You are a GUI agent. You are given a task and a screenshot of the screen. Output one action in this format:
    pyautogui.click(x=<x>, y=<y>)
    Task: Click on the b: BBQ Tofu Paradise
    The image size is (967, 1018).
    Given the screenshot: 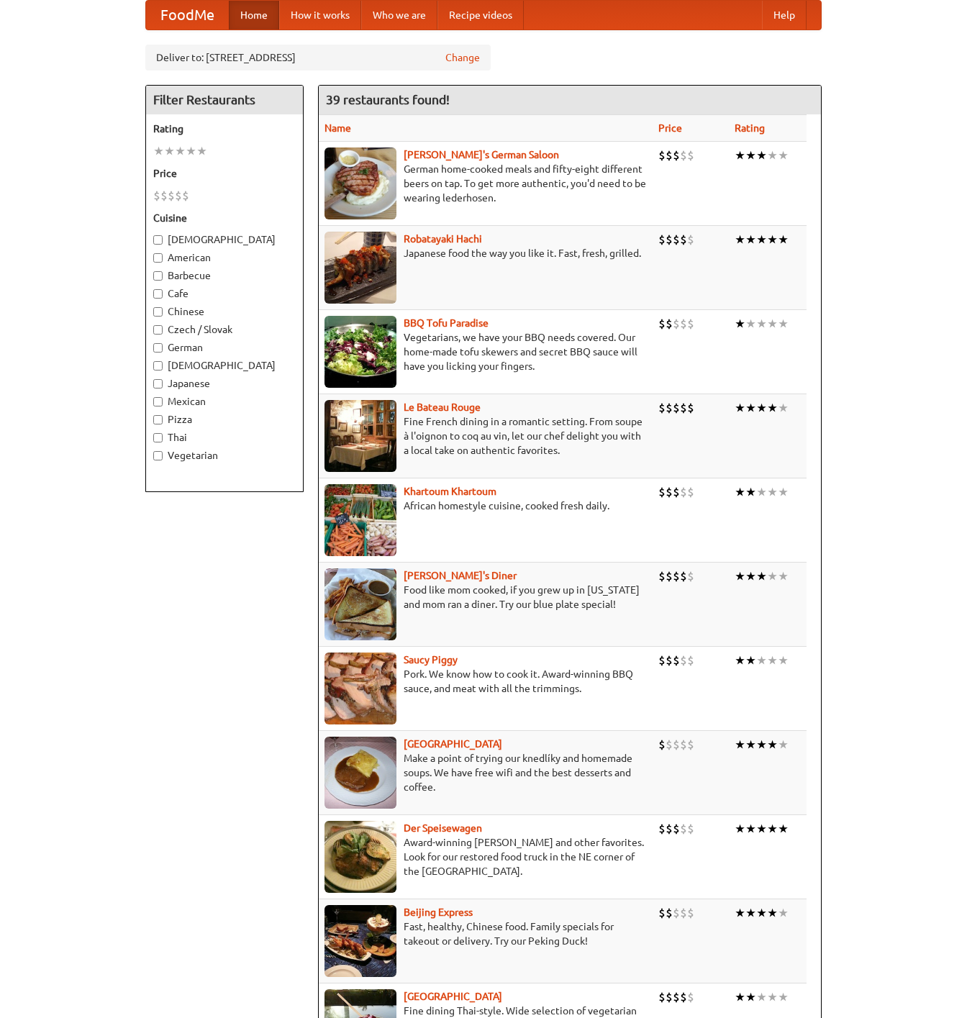 What is the action you would take?
    pyautogui.click(x=446, y=323)
    